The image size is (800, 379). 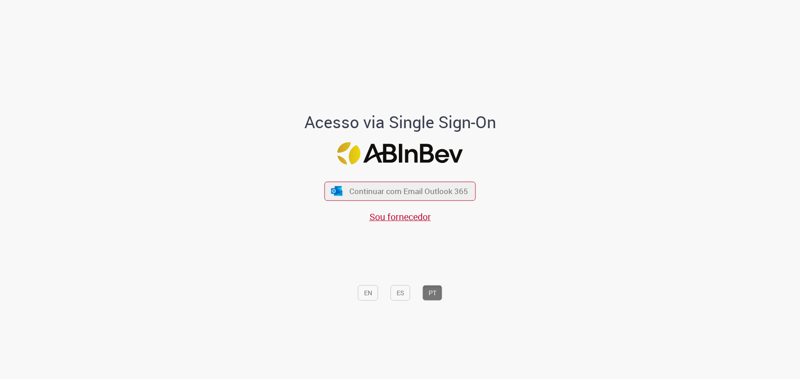 What do you see at coordinates (400, 216) in the screenshot?
I see `a: Sou fornecedor` at bounding box center [400, 216].